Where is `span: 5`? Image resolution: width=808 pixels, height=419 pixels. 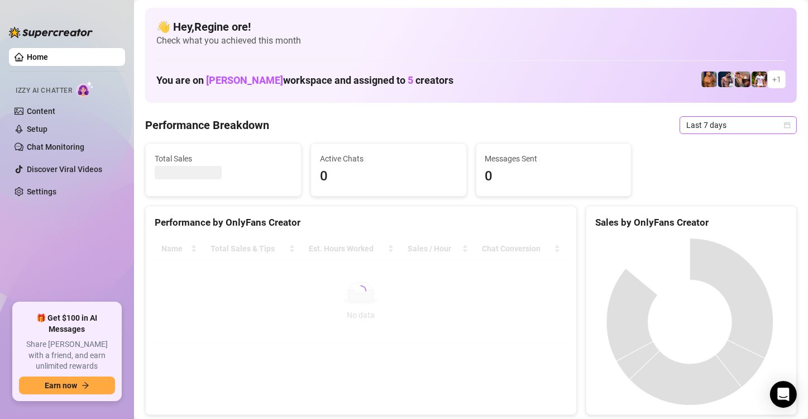
span: 5 is located at coordinates (410, 80).